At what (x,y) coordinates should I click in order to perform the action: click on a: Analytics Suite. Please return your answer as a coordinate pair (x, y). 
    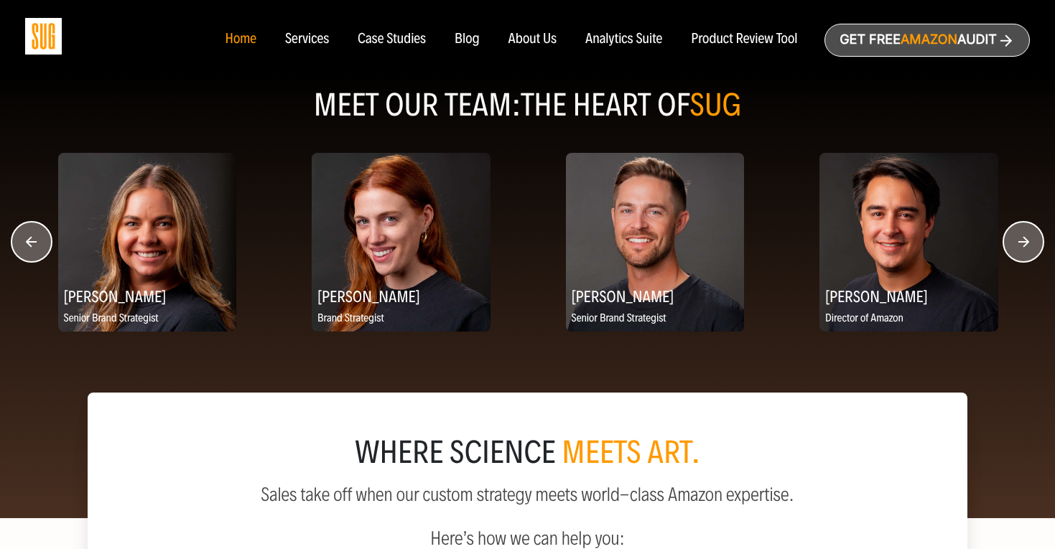
    Looking at the image, I should click on (623, 39).